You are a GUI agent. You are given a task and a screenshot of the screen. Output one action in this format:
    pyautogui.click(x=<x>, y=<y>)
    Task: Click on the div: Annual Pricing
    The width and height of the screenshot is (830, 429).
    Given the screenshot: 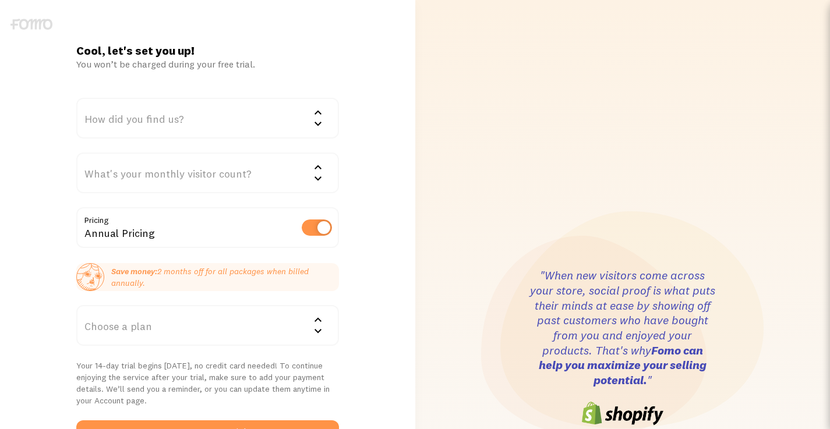 What is the action you would take?
    pyautogui.click(x=207, y=228)
    